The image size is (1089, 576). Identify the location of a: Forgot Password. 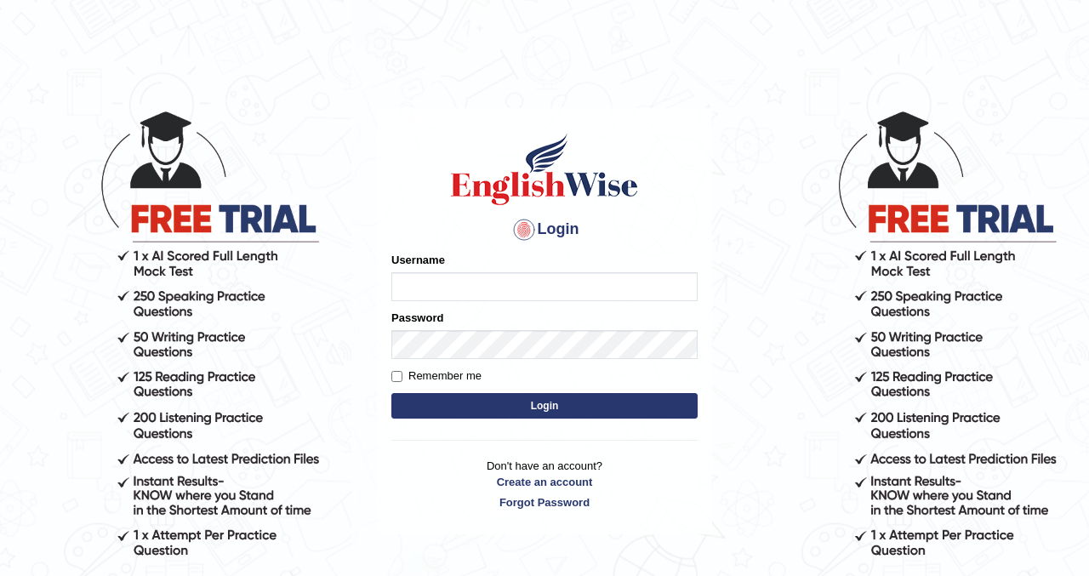
(544, 502).